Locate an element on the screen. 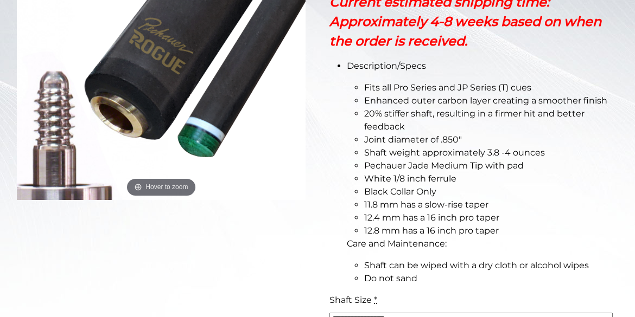 This screenshot has height=317, width=635. span: Black Collar Only is located at coordinates (400, 192).